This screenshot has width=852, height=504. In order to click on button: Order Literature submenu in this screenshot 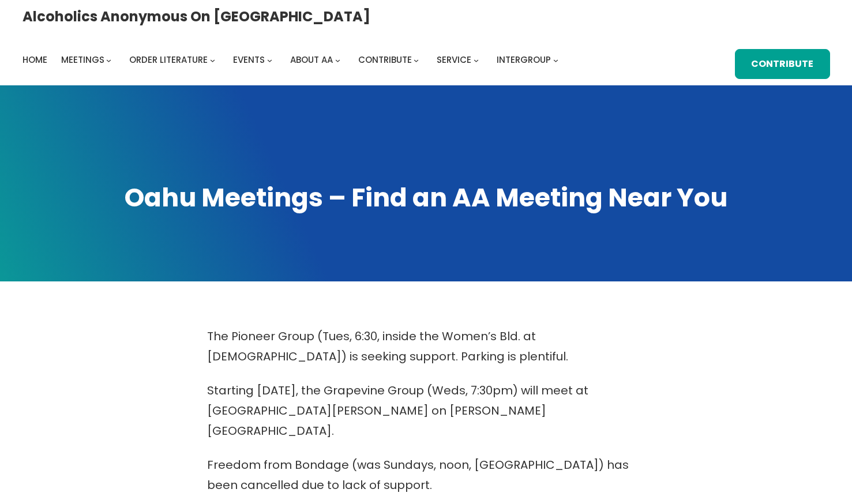, I will do `click(212, 59)`.